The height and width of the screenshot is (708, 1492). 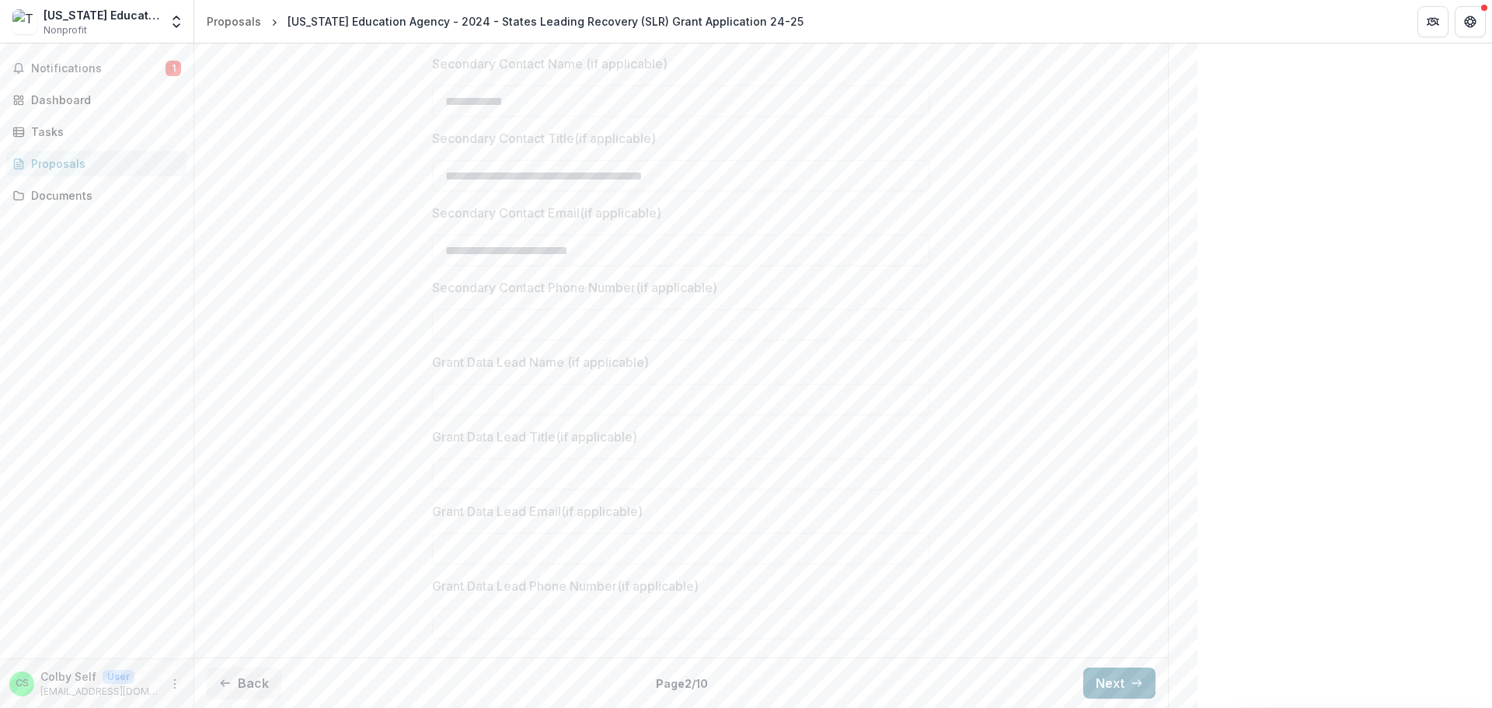 I want to click on p: Grant Data Lead Name (if applicable), so click(x=540, y=362).